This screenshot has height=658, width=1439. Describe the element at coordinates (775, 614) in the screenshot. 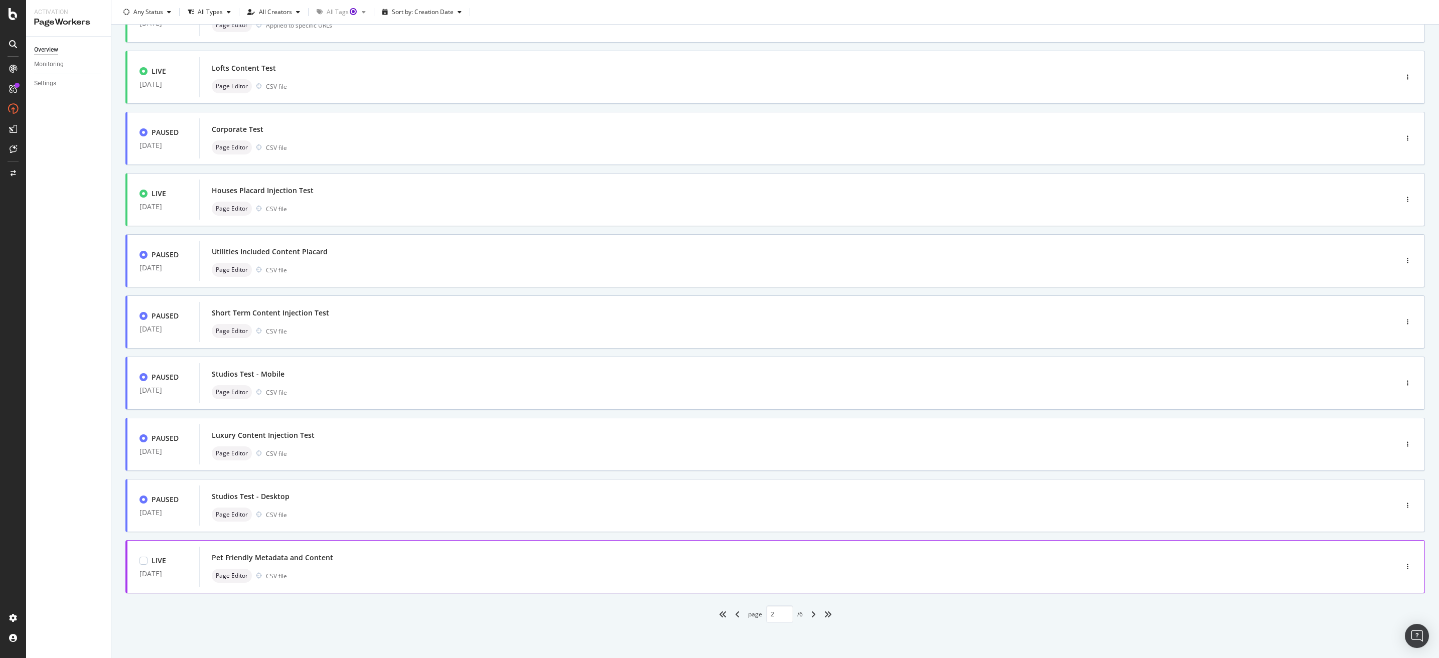

I see `div: page / 6` at that location.